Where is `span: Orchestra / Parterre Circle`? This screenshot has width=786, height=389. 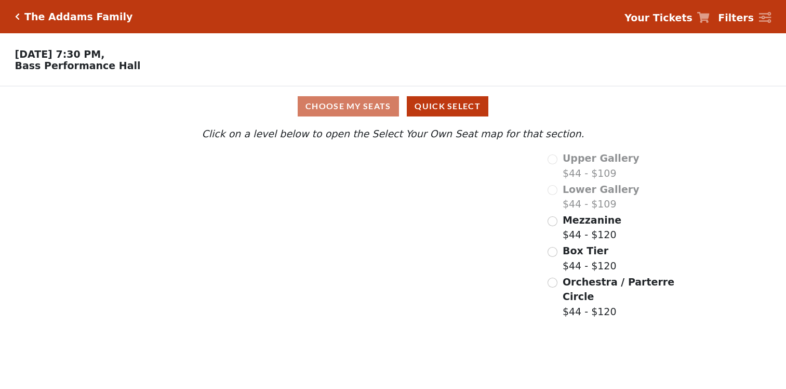
span: Orchestra / Parterre Circle is located at coordinates (618, 289).